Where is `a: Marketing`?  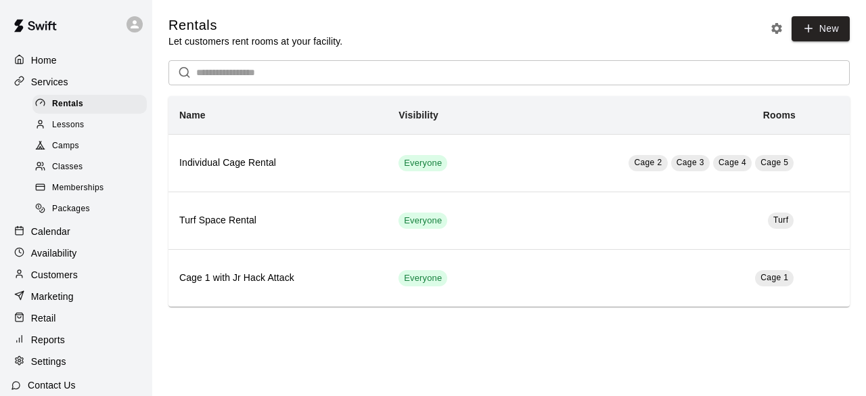
a: Marketing is located at coordinates (76, 296).